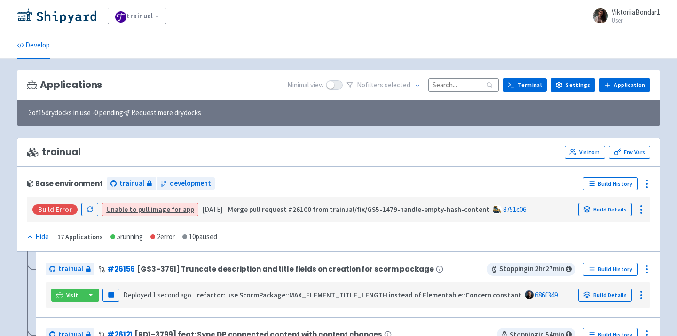 Image resolution: width=677 pixels, height=336 pixels. Describe the element at coordinates (397, 85) in the screenshot. I see `span: selected` at that location.